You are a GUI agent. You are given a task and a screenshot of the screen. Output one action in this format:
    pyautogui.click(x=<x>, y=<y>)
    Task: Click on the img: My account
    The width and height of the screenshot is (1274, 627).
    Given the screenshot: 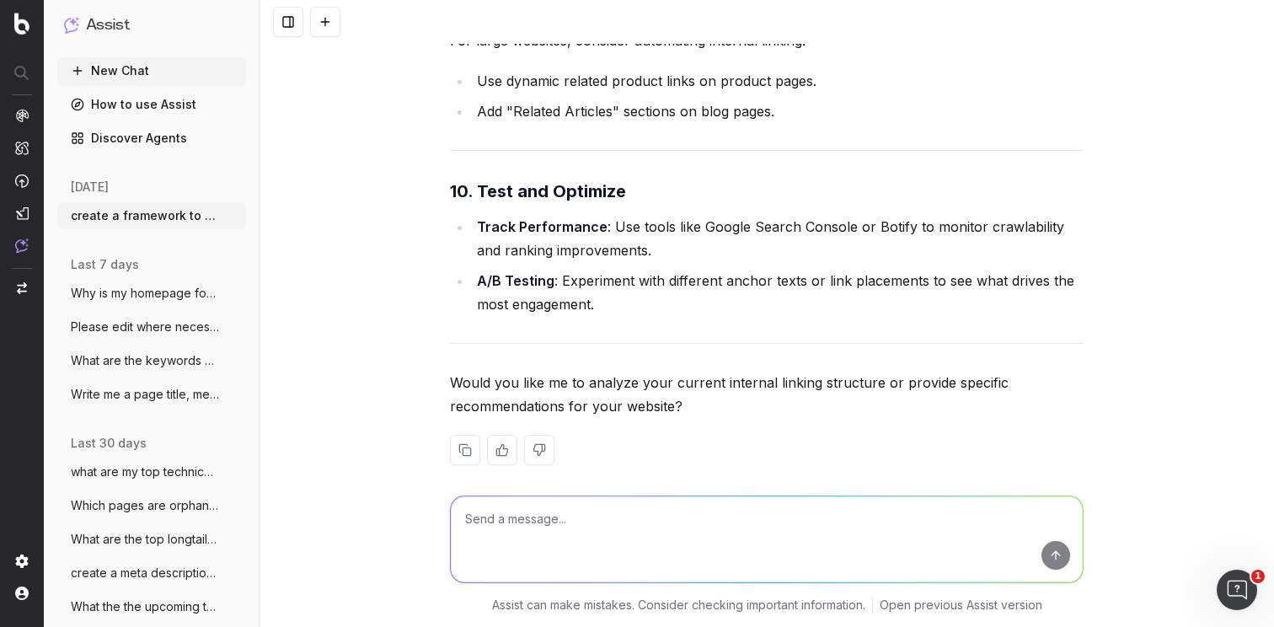 What is the action you would take?
    pyautogui.click(x=22, y=593)
    